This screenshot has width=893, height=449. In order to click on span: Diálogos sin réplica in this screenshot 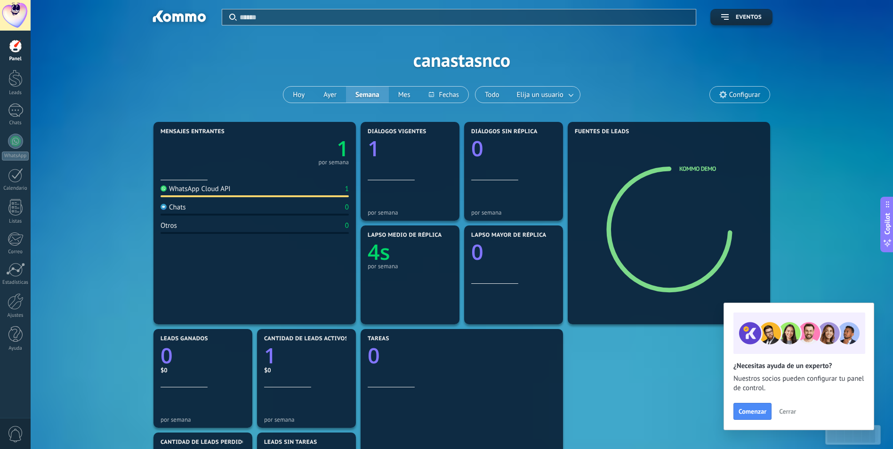, I will do `click(504, 132)`.